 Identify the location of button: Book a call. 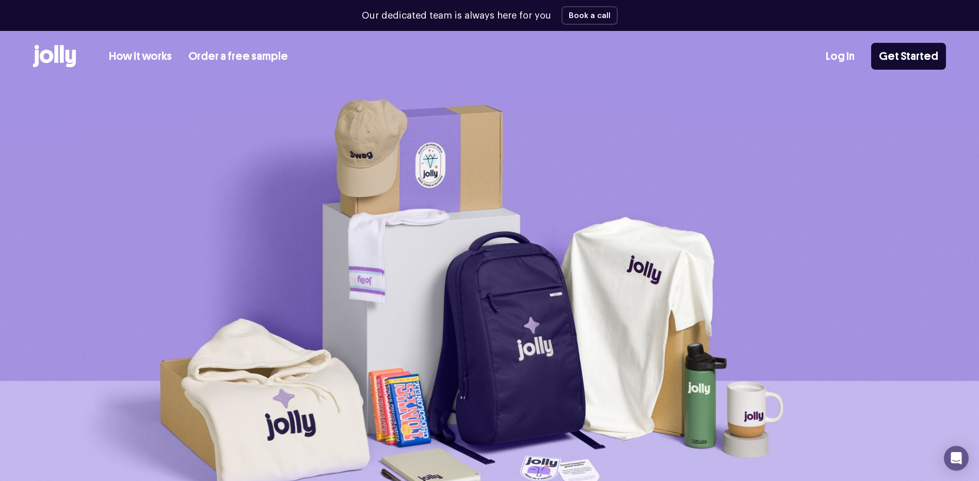
(589, 15).